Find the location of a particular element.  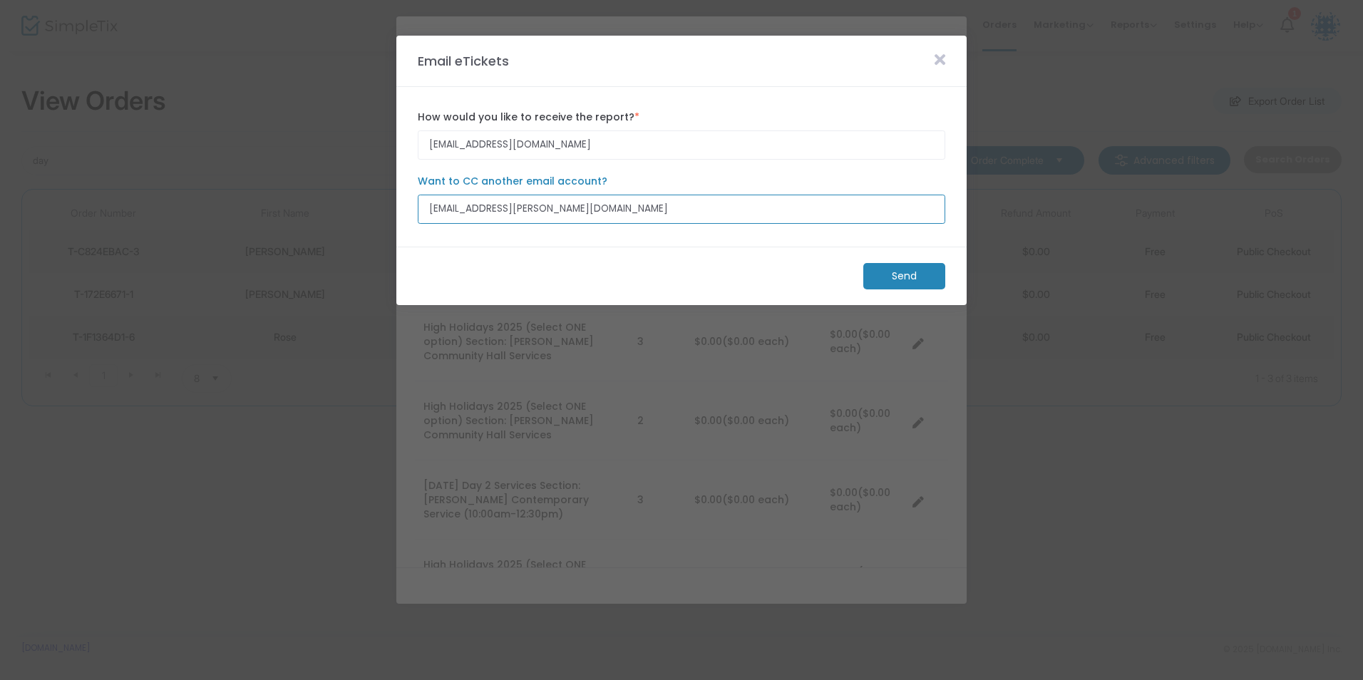

m-panel-title: Email eTickets is located at coordinates (463, 61).